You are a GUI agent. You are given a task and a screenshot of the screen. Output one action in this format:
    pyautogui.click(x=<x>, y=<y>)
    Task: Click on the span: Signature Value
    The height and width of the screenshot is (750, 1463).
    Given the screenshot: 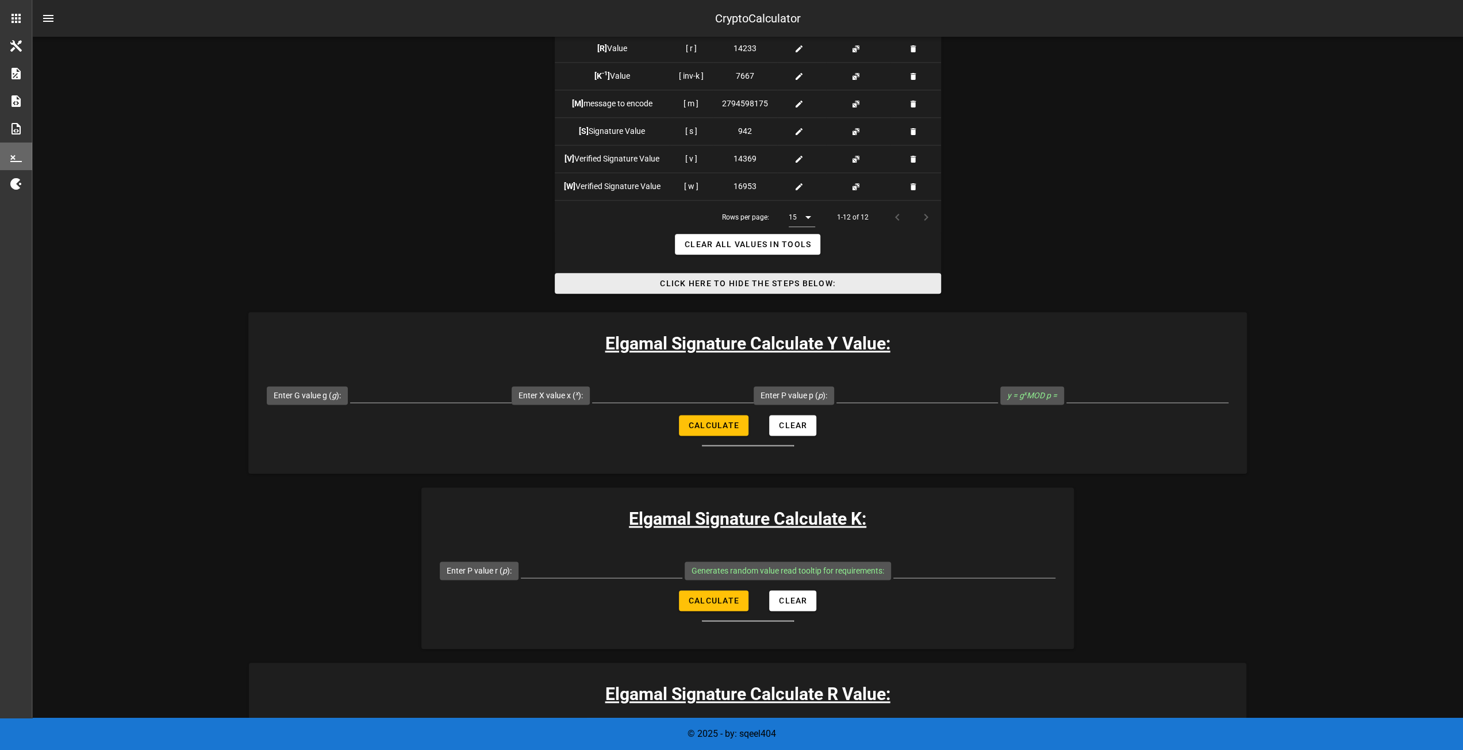 What is the action you would take?
    pyautogui.click(x=611, y=131)
    